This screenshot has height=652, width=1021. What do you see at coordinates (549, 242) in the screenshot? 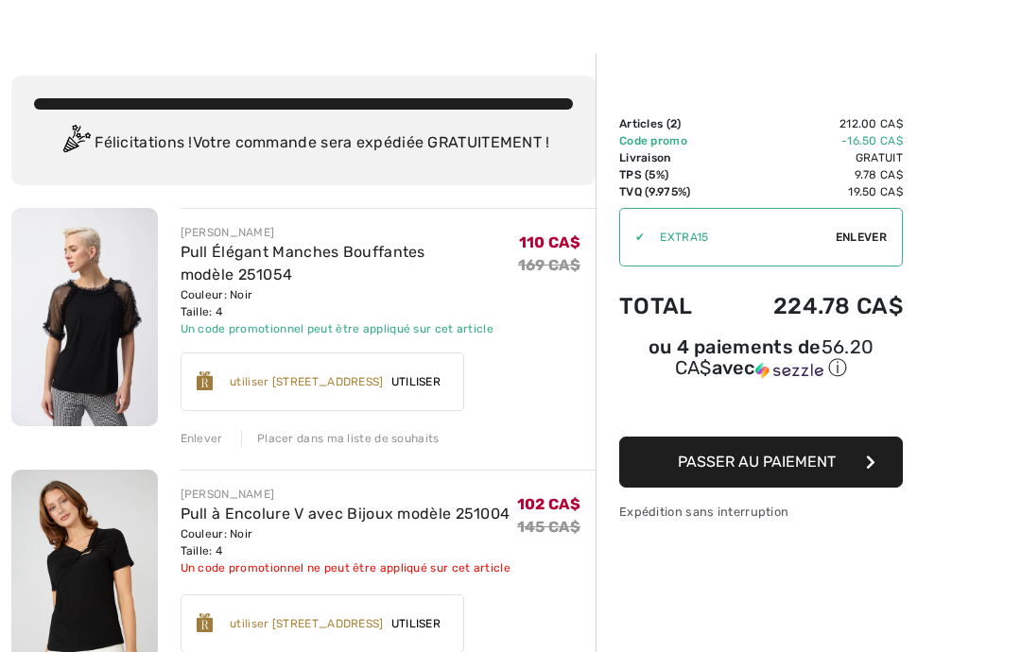
I see `span: 110 CA$` at bounding box center [549, 242].